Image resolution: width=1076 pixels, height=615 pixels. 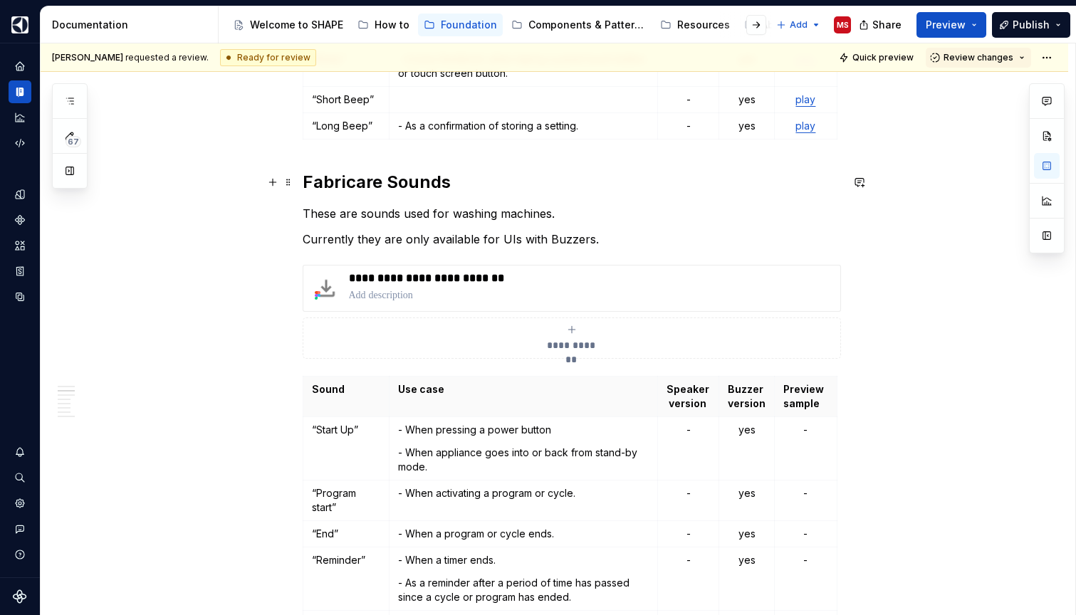 I want to click on a: Components & Patterns, so click(x=578, y=25).